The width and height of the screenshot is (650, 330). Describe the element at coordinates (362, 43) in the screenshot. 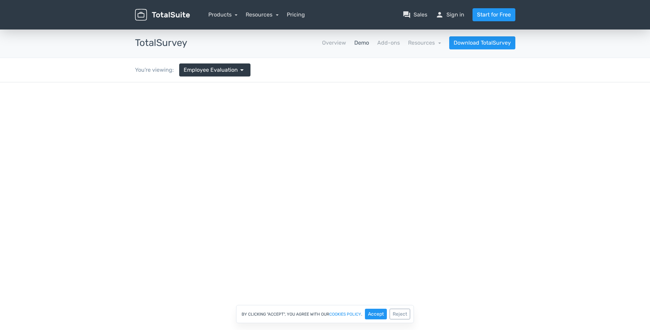

I see `a: Demo` at that location.